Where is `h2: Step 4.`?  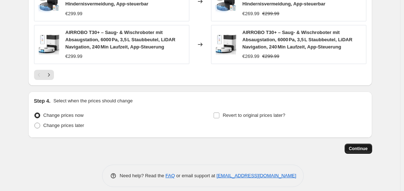 h2: Step 4. is located at coordinates (42, 101).